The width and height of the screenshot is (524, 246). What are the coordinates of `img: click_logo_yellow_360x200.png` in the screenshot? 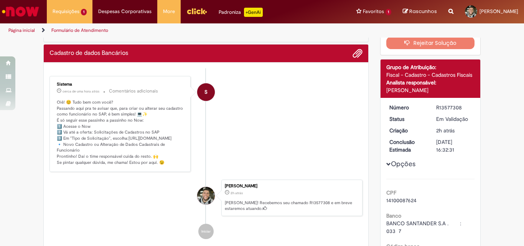 It's located at (197, 11).